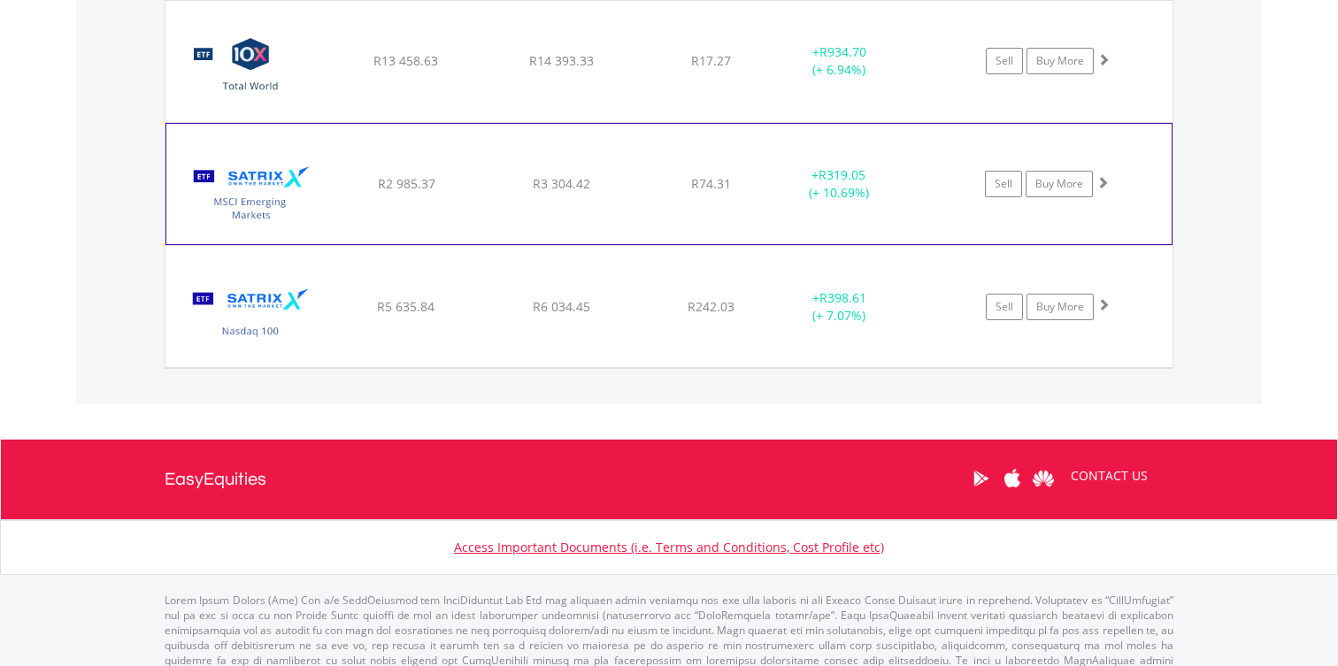 Image resolution: width=1338 pixels, height=666 pixels. Describe the element at coordinates (843, 297) in the screenshot. I see `span: R398.61` at that location.